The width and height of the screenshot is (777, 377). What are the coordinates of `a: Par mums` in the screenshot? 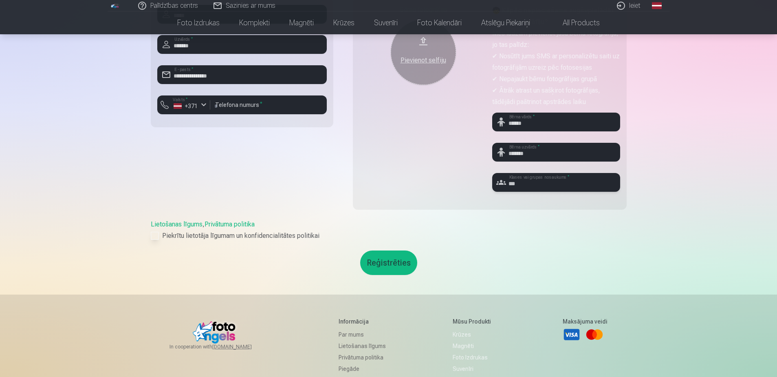 It's located at (362, 334).